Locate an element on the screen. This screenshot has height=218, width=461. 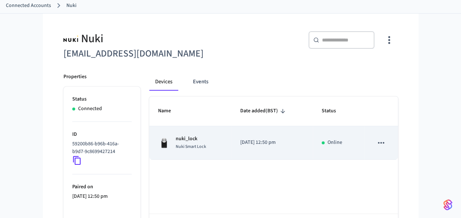
p: Properties is located at coordinates (75, 77).